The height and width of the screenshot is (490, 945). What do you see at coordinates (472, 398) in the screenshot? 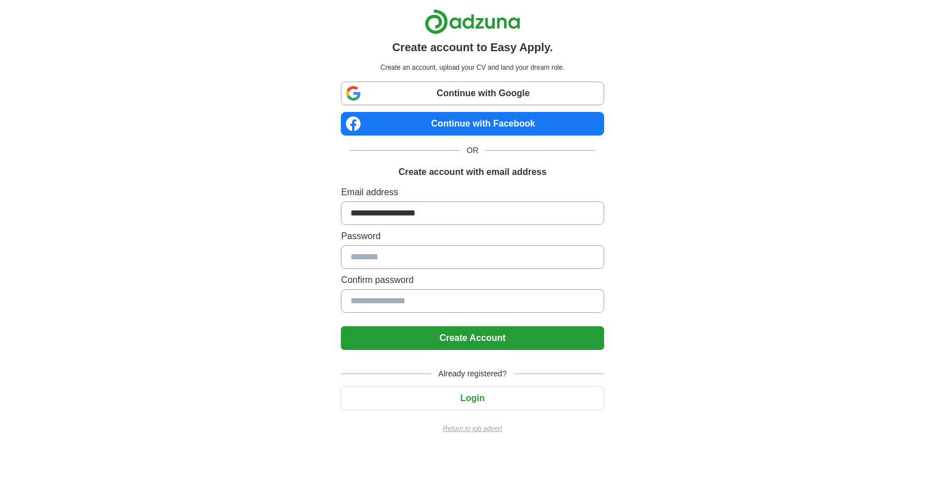
I see `button: Login` at bounding box center [472, 398].